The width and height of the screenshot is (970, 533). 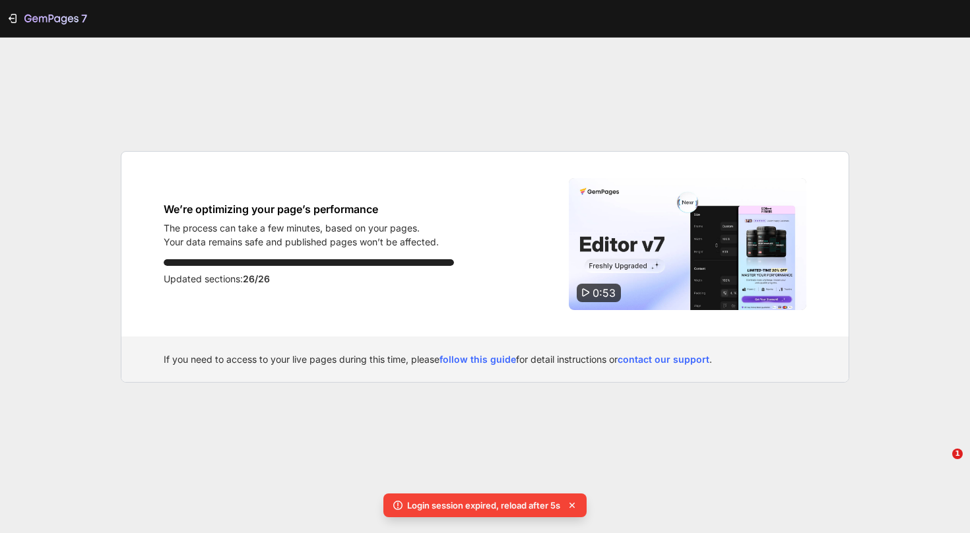 What do you see at coordinates (84, 18) in the screenshot?
I see `p: 7` at bounding box center [84, 18].